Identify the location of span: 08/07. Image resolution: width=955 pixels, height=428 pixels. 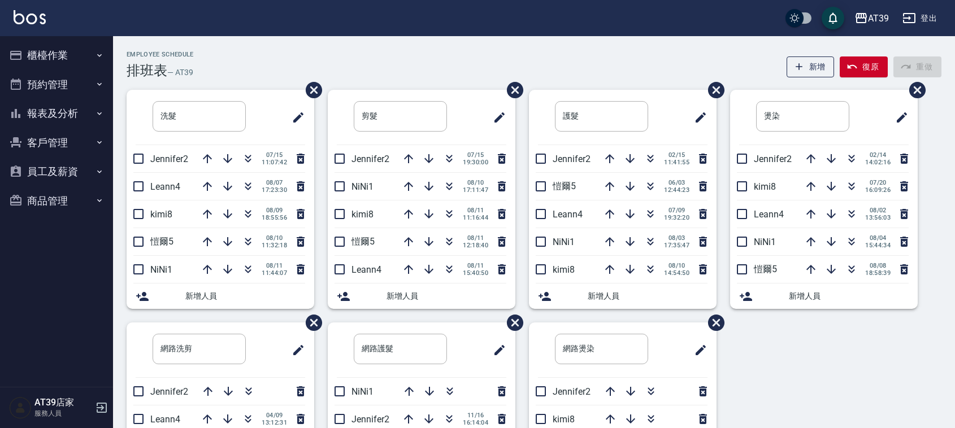
(274, 182).